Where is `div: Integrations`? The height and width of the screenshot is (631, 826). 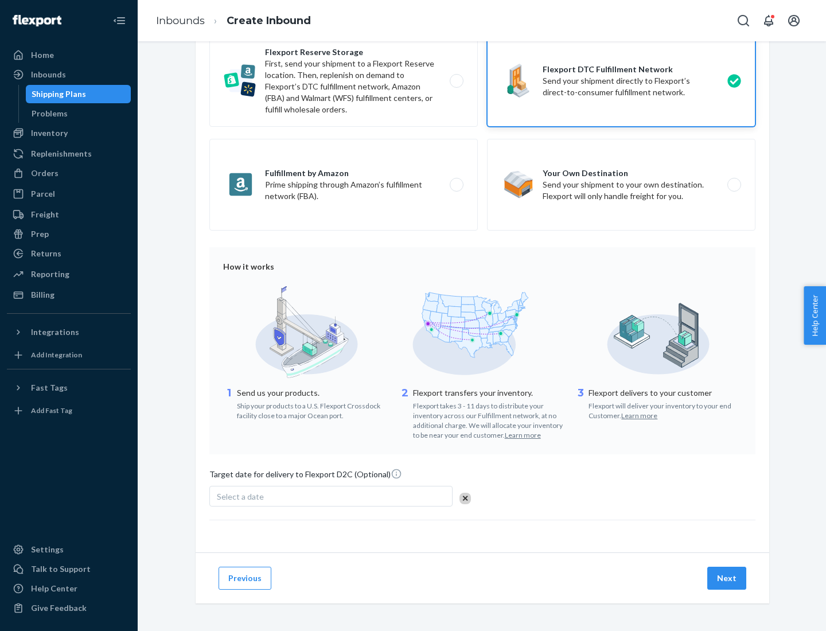 div: Integrations is located at coordinates (55, 332).